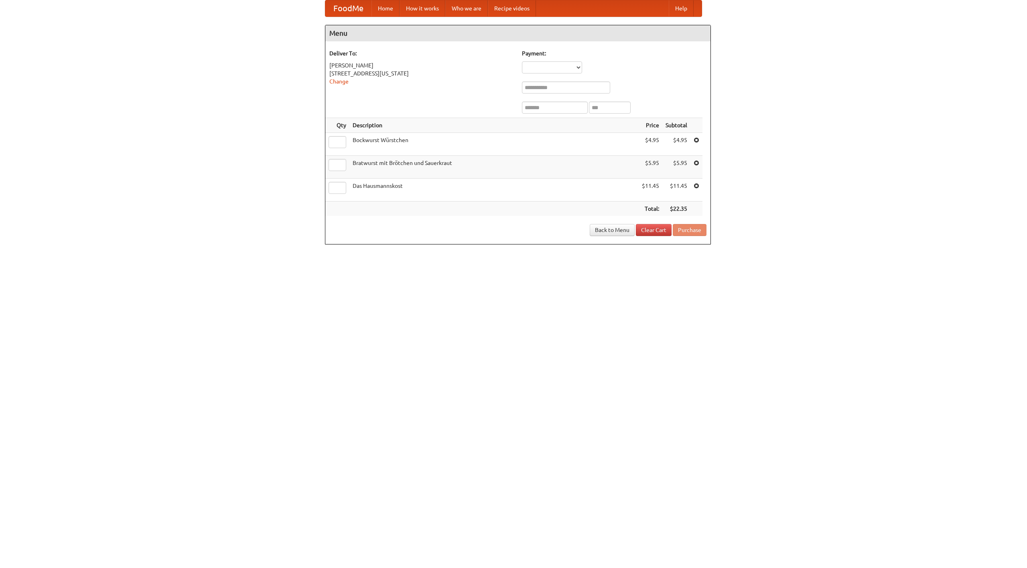  Describe the element at coordinates (423, 8) in the screenshot. I see `a: How it works` at that location.